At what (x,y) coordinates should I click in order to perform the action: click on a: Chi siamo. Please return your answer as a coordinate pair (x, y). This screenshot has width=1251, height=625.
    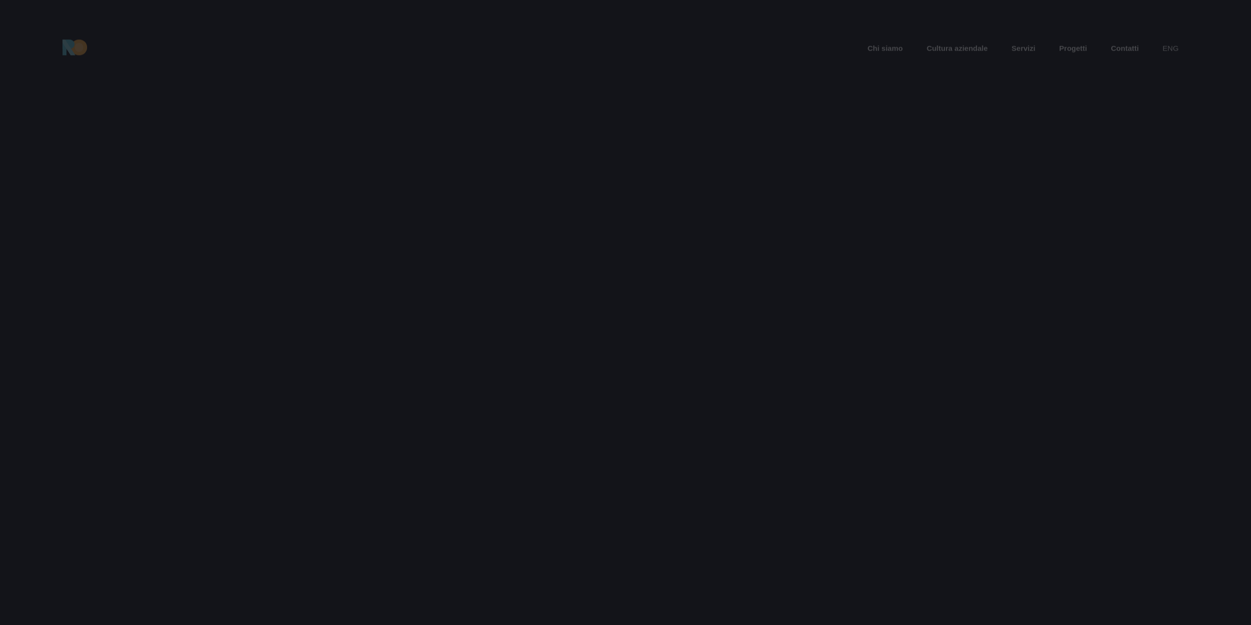
    Looking at the image, I should click on (885, 49).